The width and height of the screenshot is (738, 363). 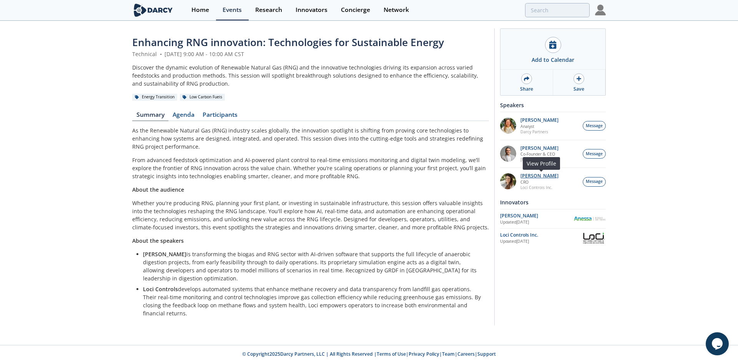 What do you see at coordinates (369, 355) in the screenshot?
I see `p: © Copyright 2025 Darcy Partners, LLC | All Rights Reserved | | | | |` at bounding box center [369, 355].